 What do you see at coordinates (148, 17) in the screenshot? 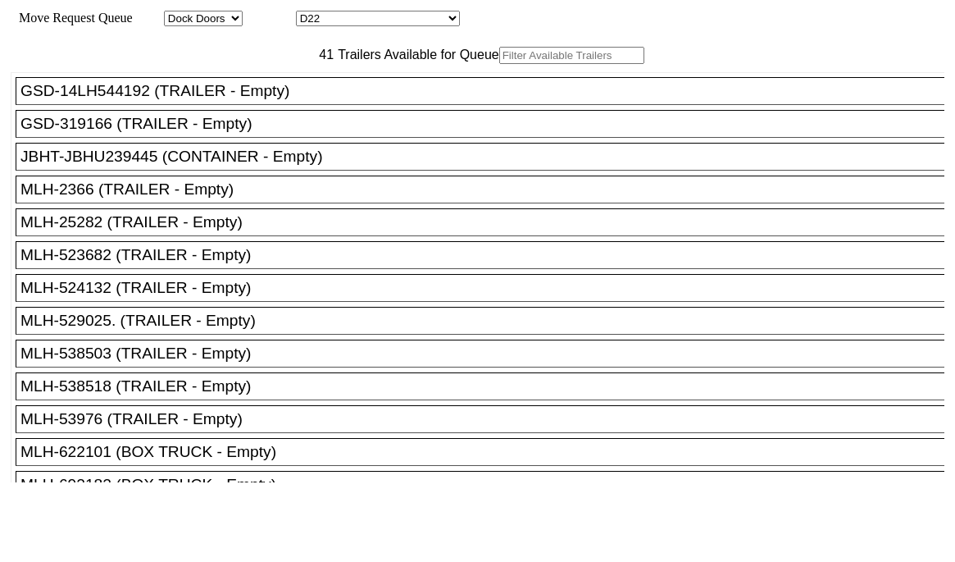
I see `span: Area` at bounding box center [148, 17].